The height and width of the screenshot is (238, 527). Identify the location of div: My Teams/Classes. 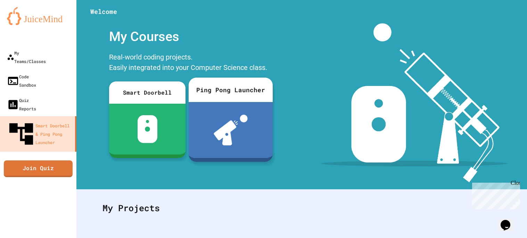
(26, 57).